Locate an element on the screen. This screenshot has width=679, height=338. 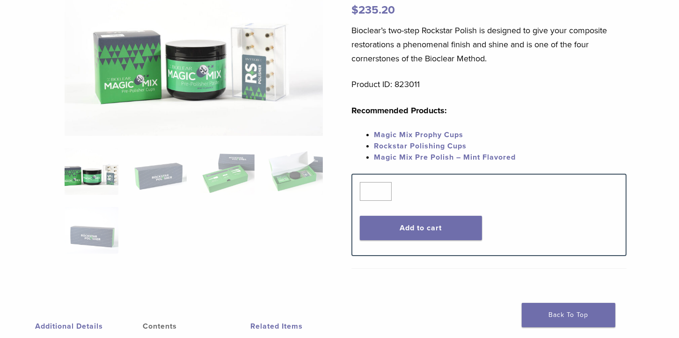
p: Bioclear’s two-step Rockstar Polish is designed to give your composite restorations a phenomenal ... is located at coordinates (489, 44).